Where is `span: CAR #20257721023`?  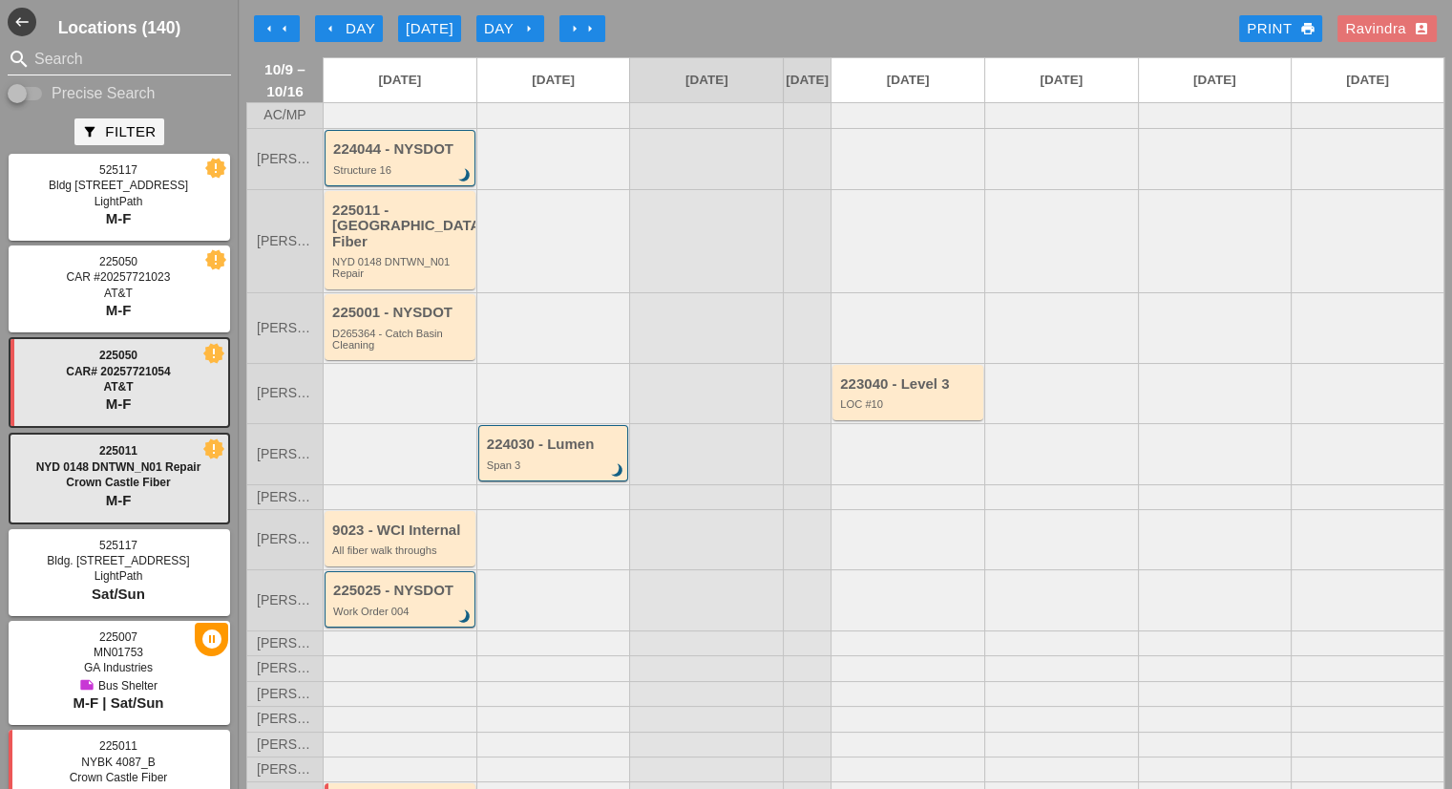 span: CAR #20257721023 is located at coordinates (118, 277).